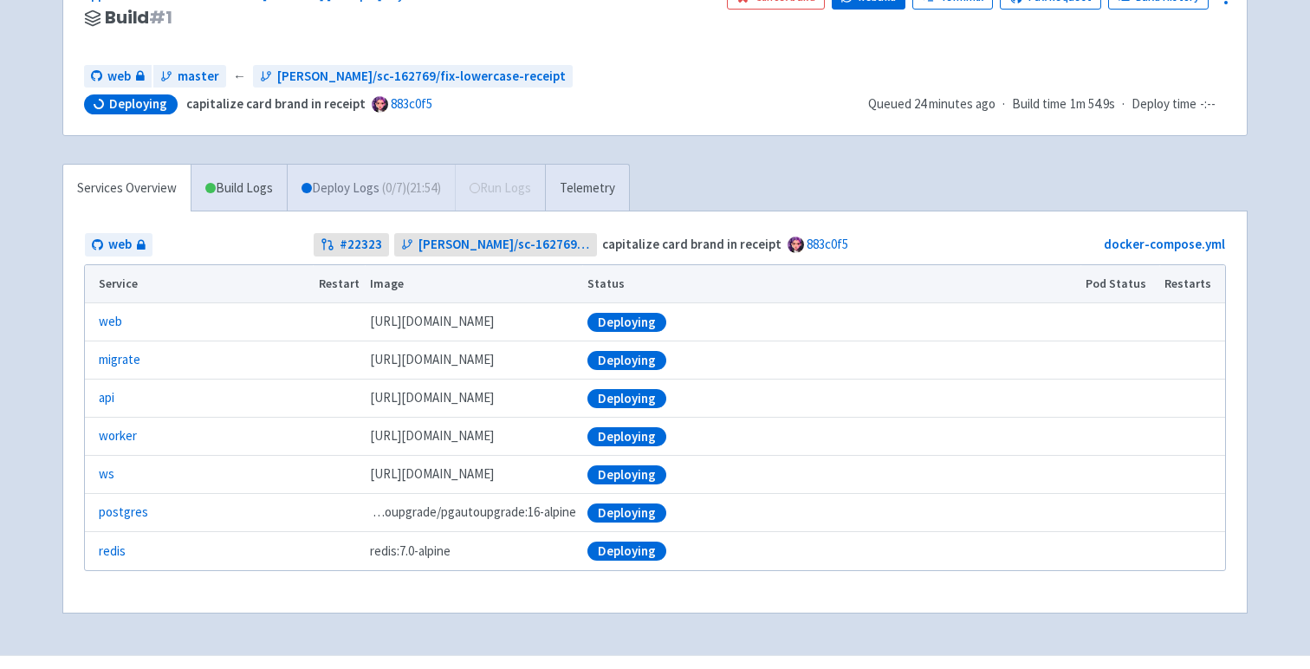  I want to click on a: Deploy Logs (0/7)(21:54), so click(371, 188).